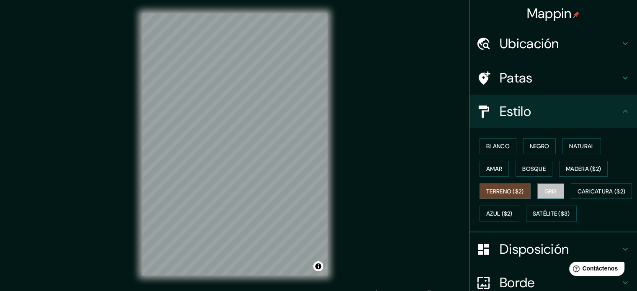  What do you see at coordinates (554, 78) in the screenshot?
I see `div: Patas` at bounding box center [554, 78].